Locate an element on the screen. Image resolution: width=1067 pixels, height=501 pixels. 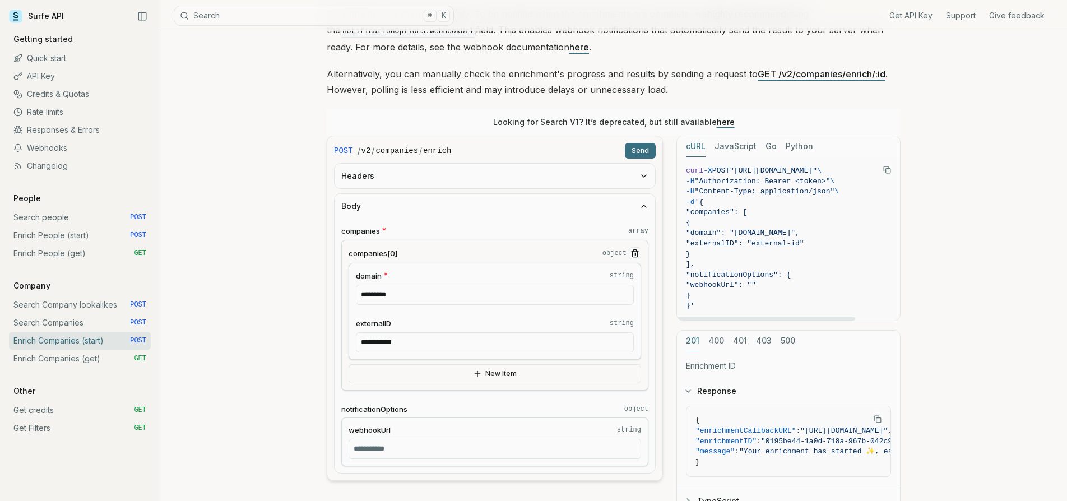
a: Enrich Companies (get) GET is located at coordinates (80, 359).